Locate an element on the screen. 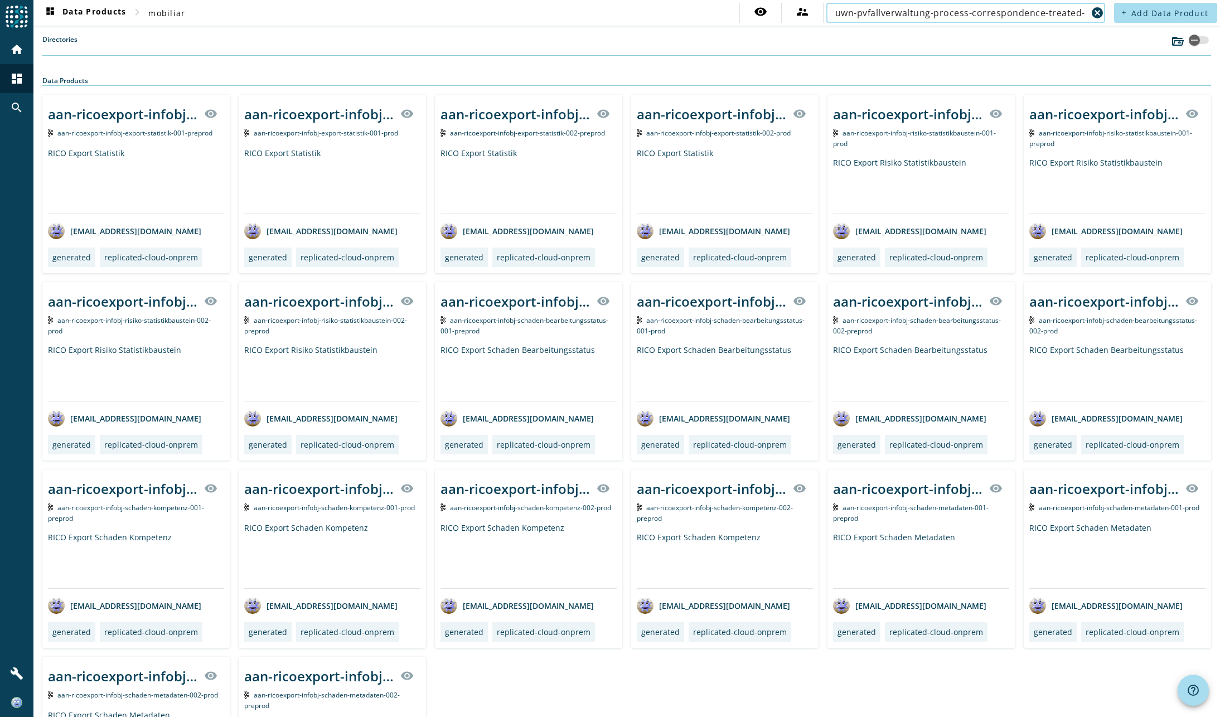 The image size is (1220, 717). img: Kafka Topic: aan-ricoexport-infobj-export-statistik-002-preprod is located at coordinates (443, 133).